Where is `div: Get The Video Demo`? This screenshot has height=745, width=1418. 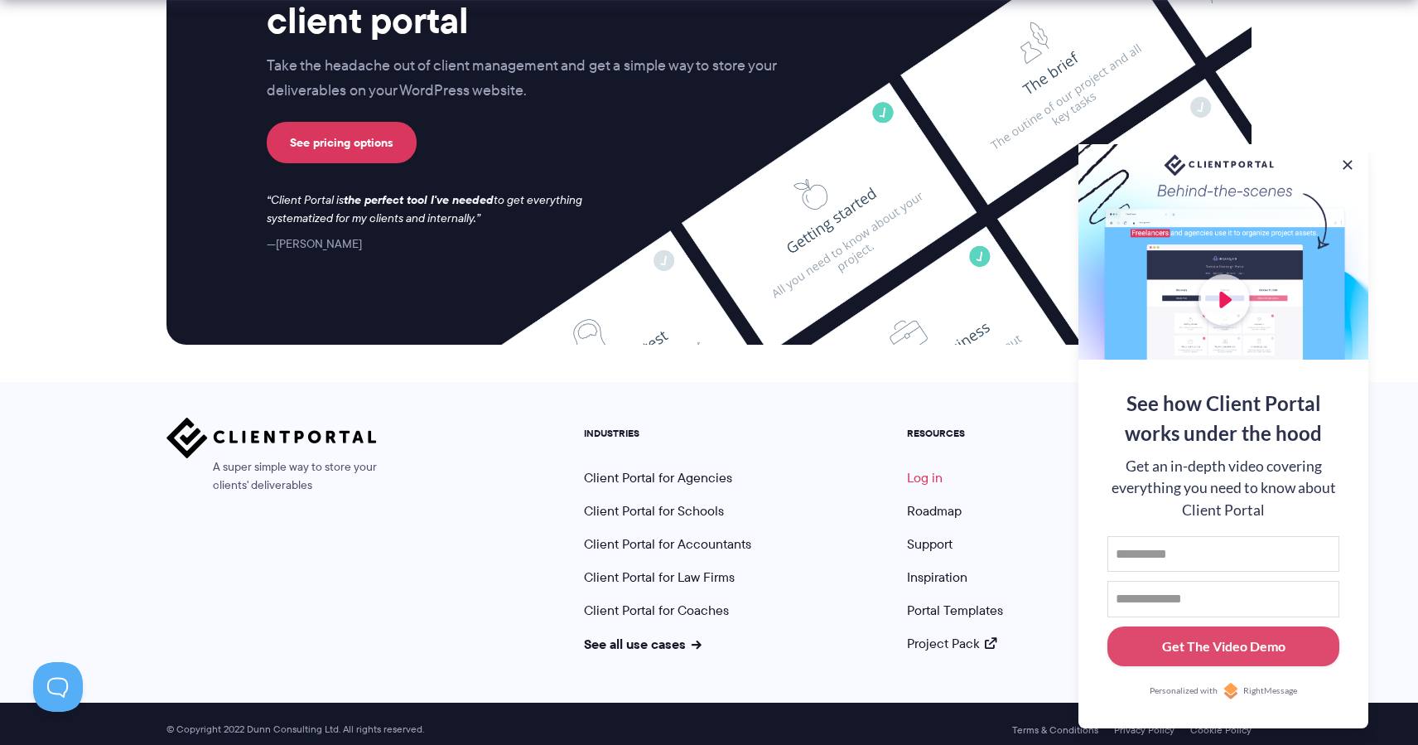
div: Get The Video Demo is located at coordinates (1223, 646).